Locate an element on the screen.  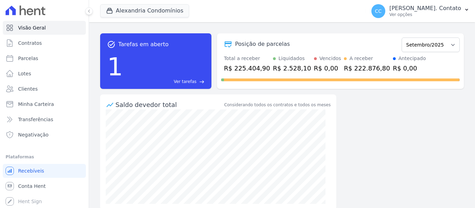
button: Alexandria Condomínios is located at coordinates (145, 11).